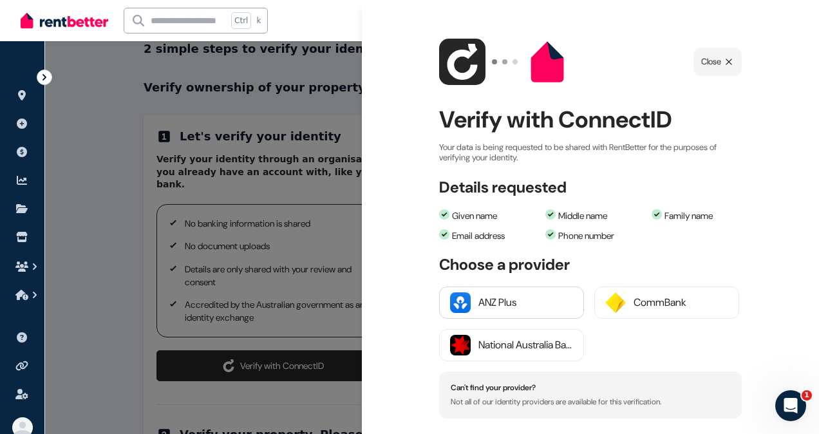 The height and width of the screenshot is (434, 819). I want to click on img: ANZ Plus logo, so click(460, 303).